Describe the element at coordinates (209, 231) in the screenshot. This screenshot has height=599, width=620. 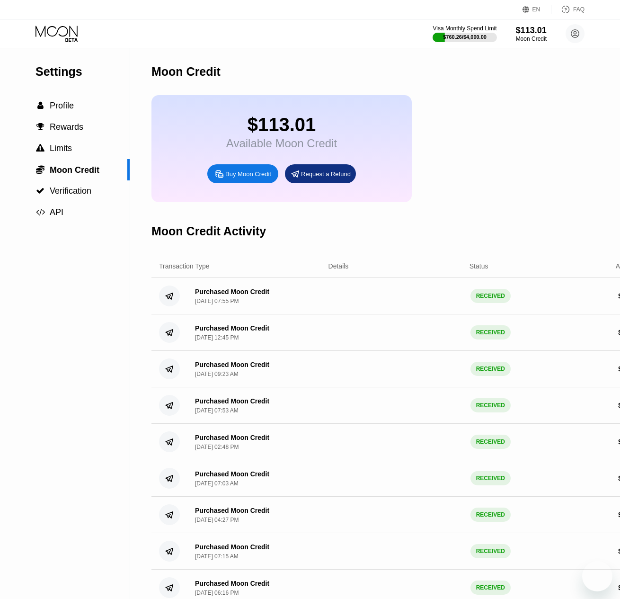
I see `div: Moon Credit Activity` at that location.